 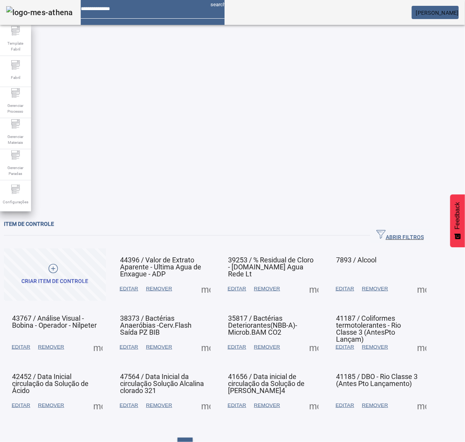 I want to click on span: Configurações, so click(x=16, y=202).